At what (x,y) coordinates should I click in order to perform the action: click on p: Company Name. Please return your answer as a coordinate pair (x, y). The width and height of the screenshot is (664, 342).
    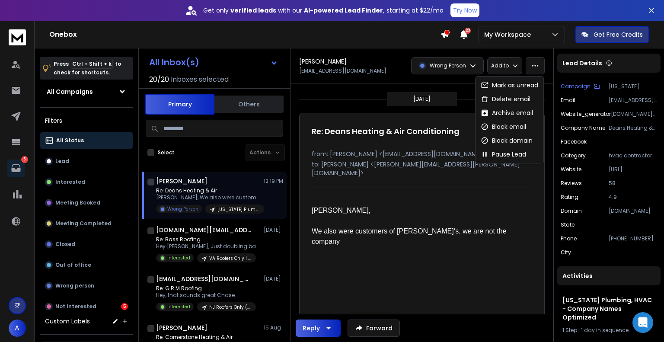
    Looking at the image, I should click on (583, 128).